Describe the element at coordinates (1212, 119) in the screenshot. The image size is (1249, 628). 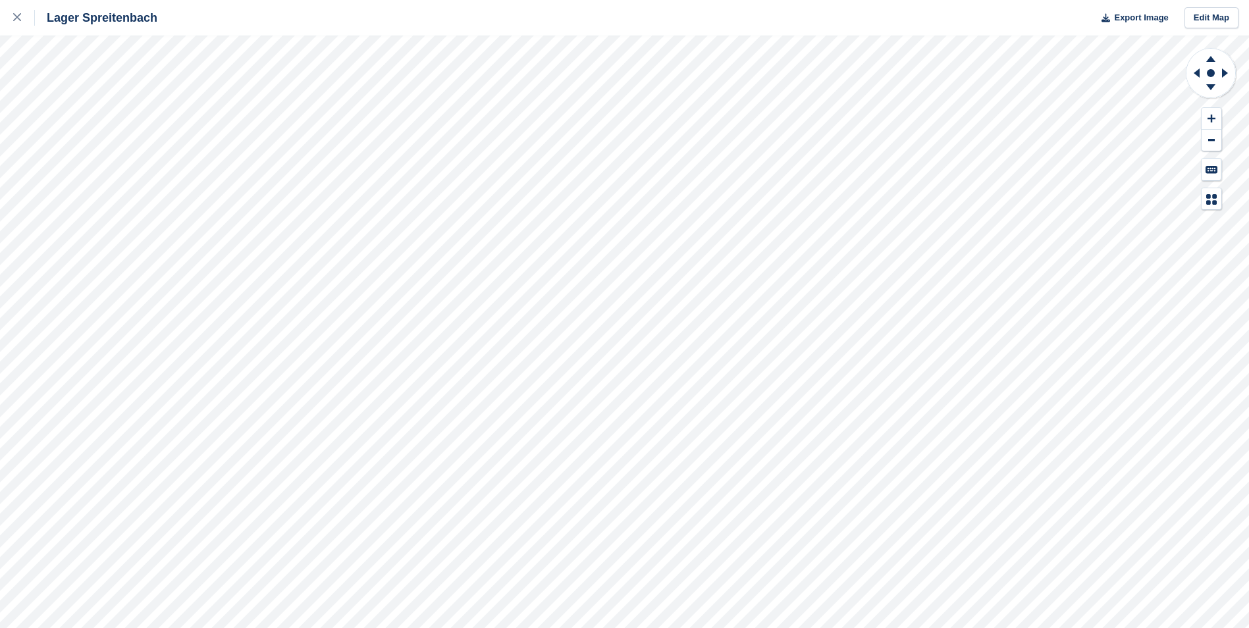
I see `button: Zoom In` at that location.